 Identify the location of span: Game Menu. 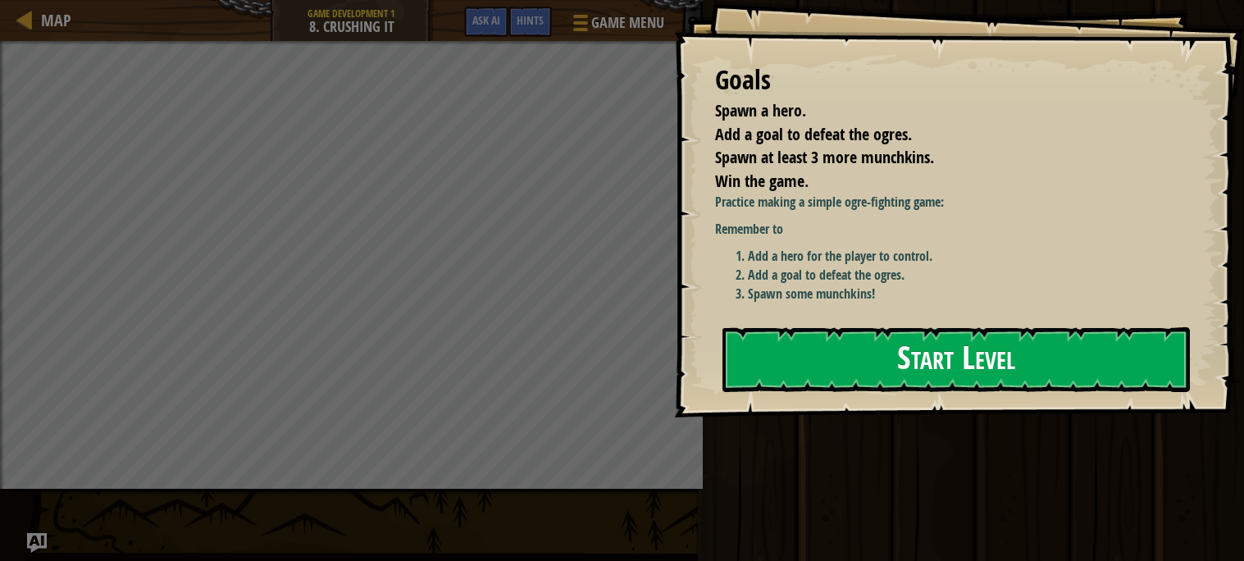
(627, 23).